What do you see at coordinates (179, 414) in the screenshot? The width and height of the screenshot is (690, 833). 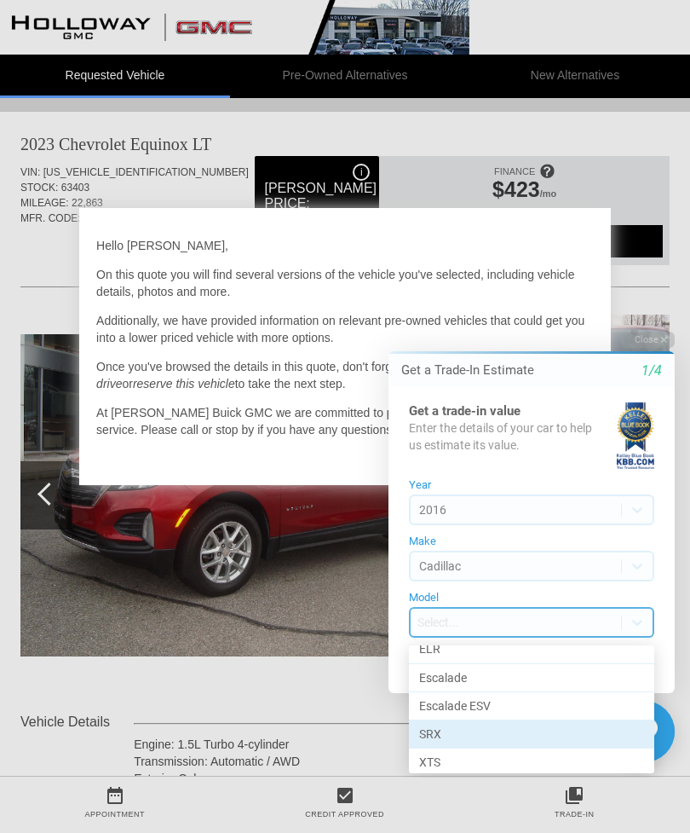 I see `div: SRX` at bounding box center [179, 414].